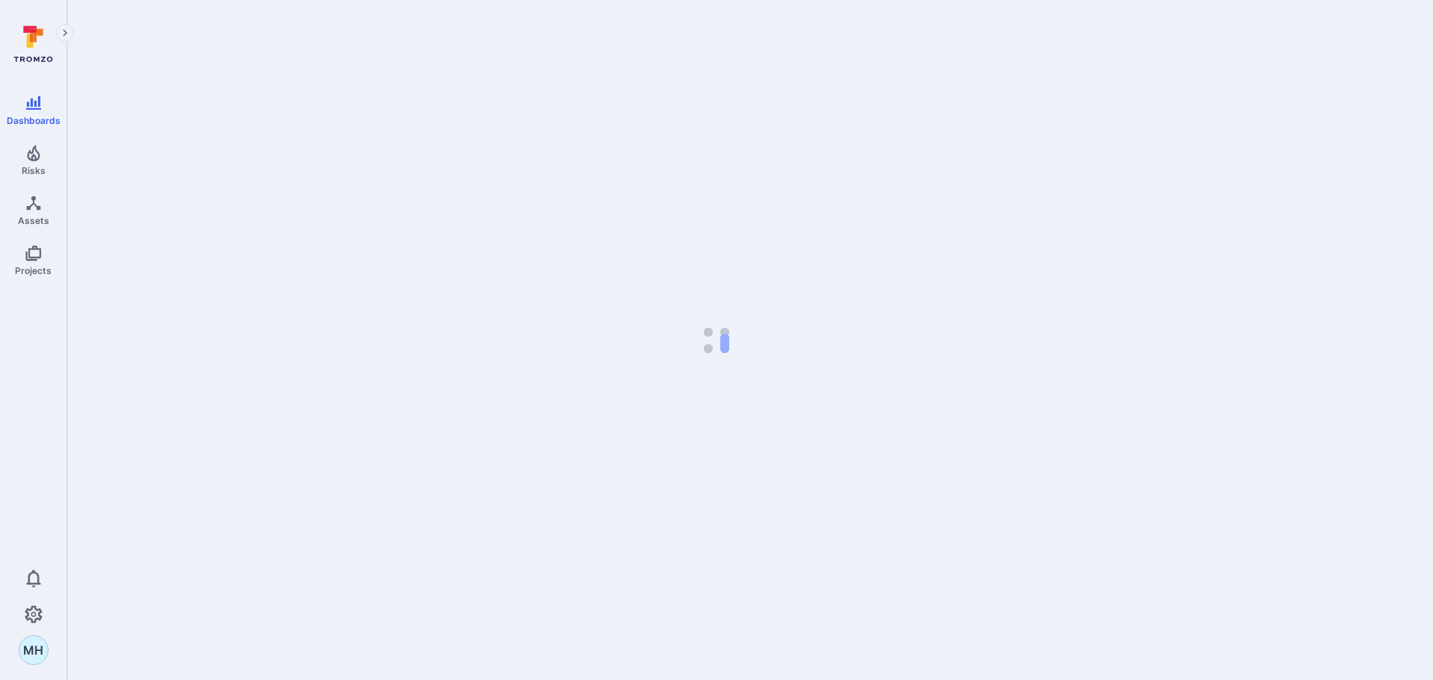 The width and height of the screenshot is (1433, 680). I want to click on span: Assets, so click(34, 220).